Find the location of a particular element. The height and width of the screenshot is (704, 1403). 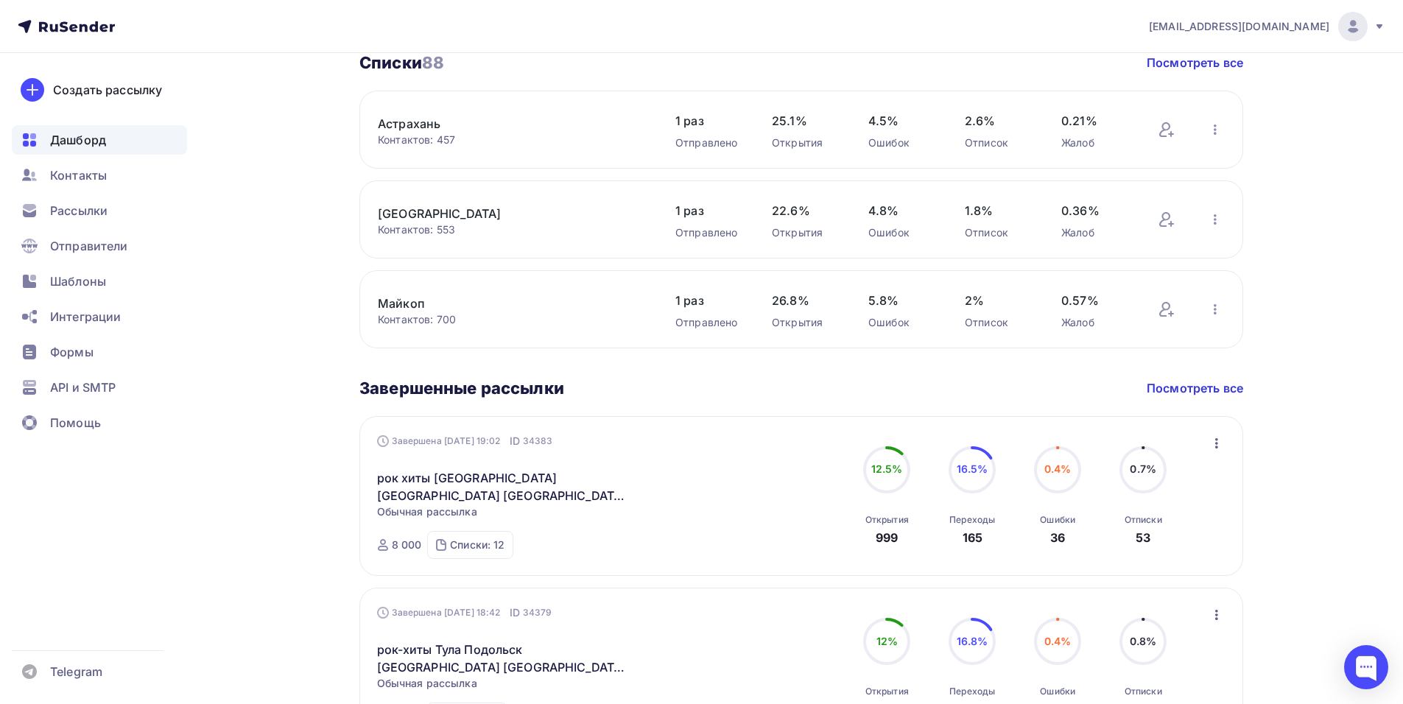

span: 4.8% is located at coordinates (901, 211).